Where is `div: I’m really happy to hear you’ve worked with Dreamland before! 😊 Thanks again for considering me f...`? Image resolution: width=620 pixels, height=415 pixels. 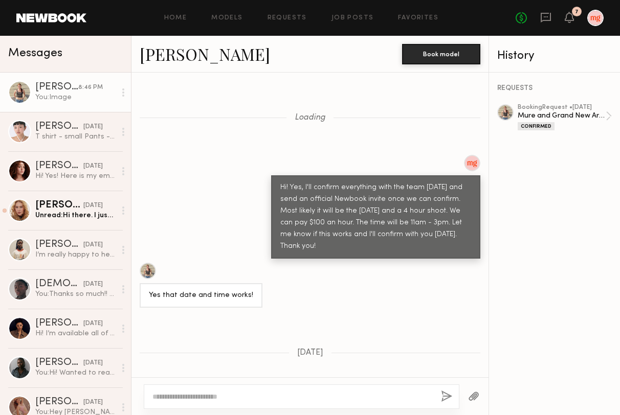
div: I’m really happy to hear you’ve worked with Dreamland before! 😊 Thanks again for considering me f... is located at coordinates (75, 255).